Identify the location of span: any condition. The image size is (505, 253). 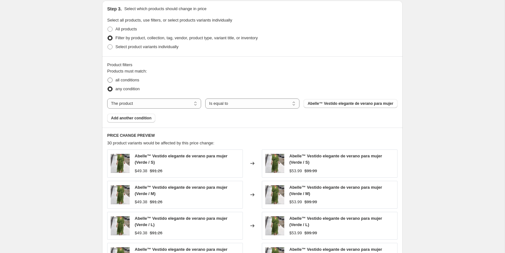
(127, 88).